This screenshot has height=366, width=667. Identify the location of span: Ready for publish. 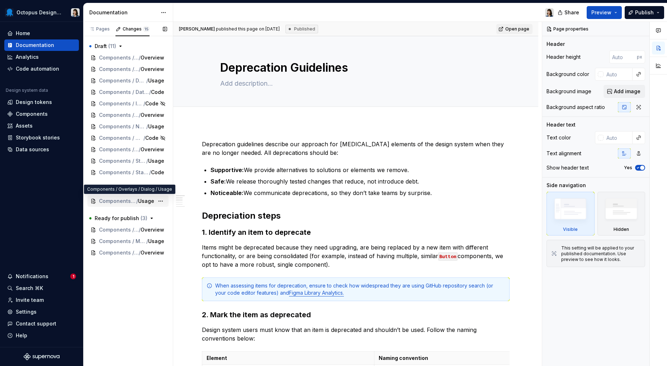
(121, 219).